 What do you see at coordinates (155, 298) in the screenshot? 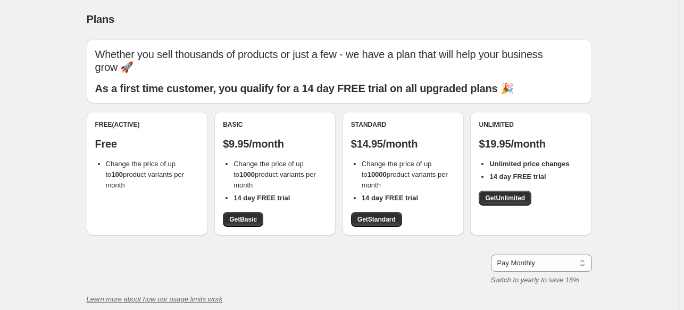
I see `a: Learn more about how our usage limits work` at bounding box center [155, 298].